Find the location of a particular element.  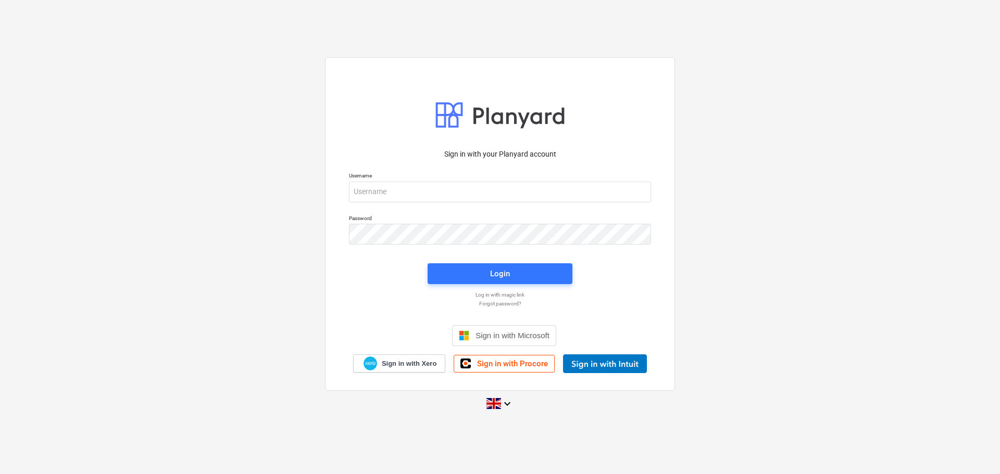

a: Sign in with Xero is located at coordinates (399, 364).